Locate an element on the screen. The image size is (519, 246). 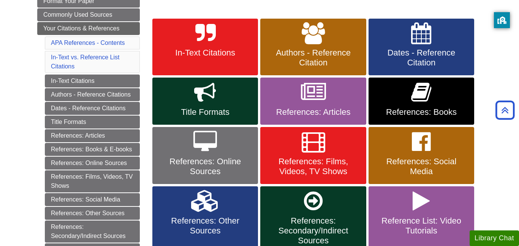
span: References: Books is located at coordinates (422, 112).